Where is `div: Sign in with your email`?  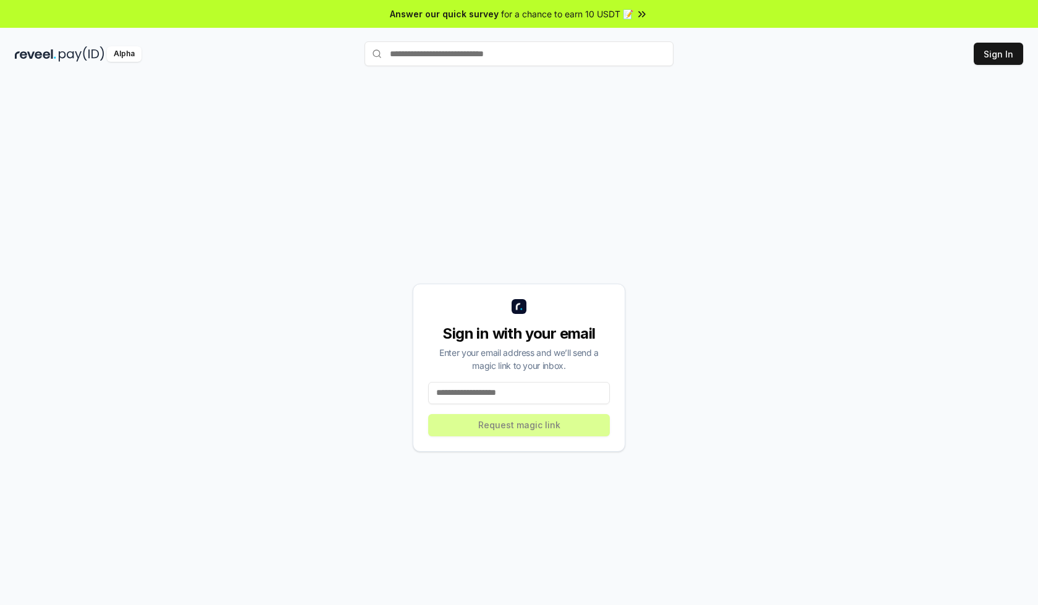 div: Sign in with your email is located at coordinates (519, 334).